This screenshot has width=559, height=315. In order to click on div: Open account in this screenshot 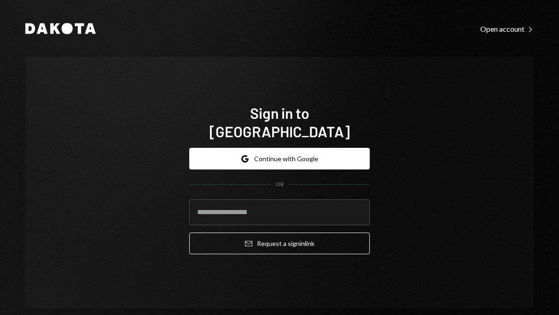, I will do `click(507, 29)`.